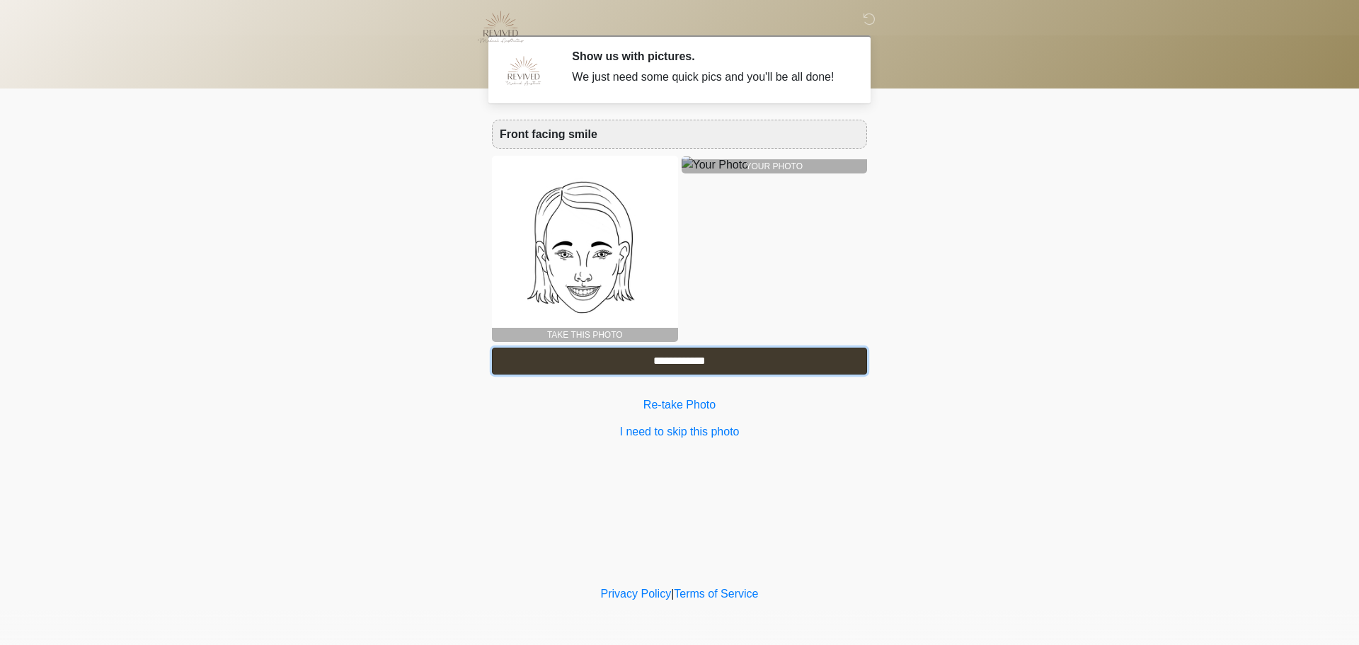 Image resolution: width=1359 pixels, height=645 pixels. Describe the element at coordinates (715, 165) in the screenshot. I see `img: Your Photo` at that location.